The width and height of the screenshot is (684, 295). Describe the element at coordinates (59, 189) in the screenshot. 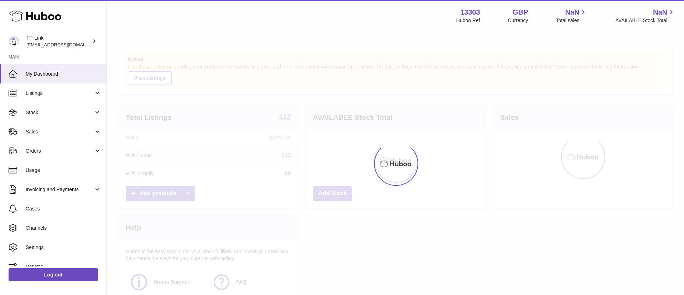

I see `span: Invoicing and Payments` at that location.